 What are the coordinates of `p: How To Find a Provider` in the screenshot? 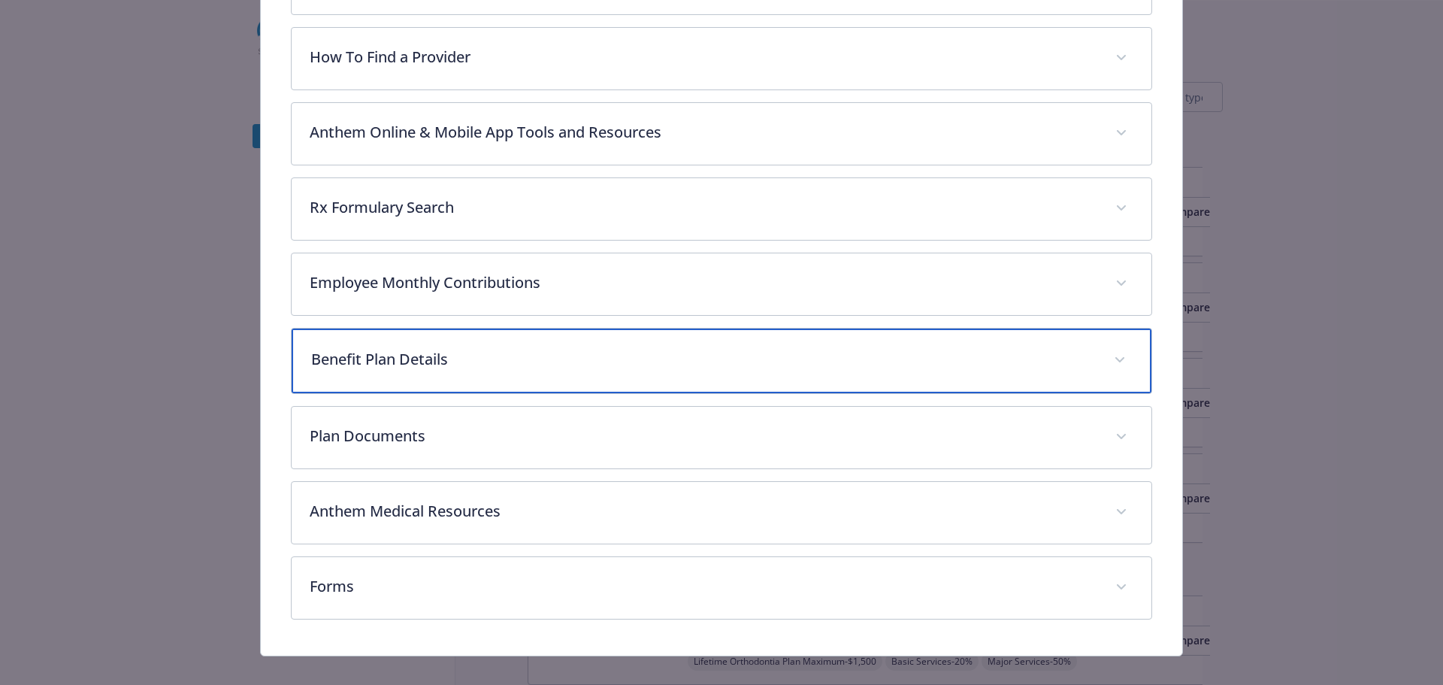 It's located at (703, 57).